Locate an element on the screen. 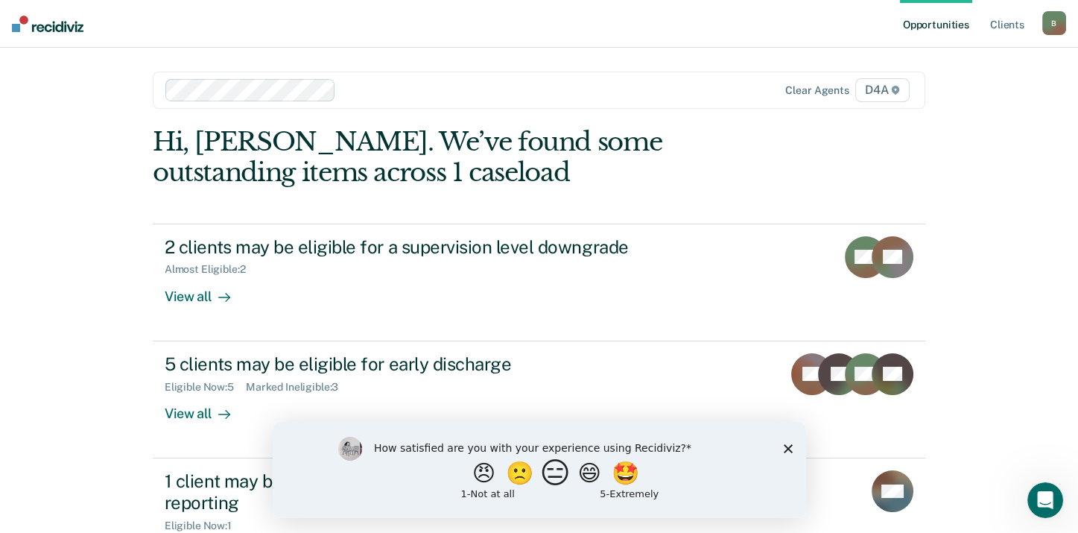  button: 2 is located at coordinates (248, 51).